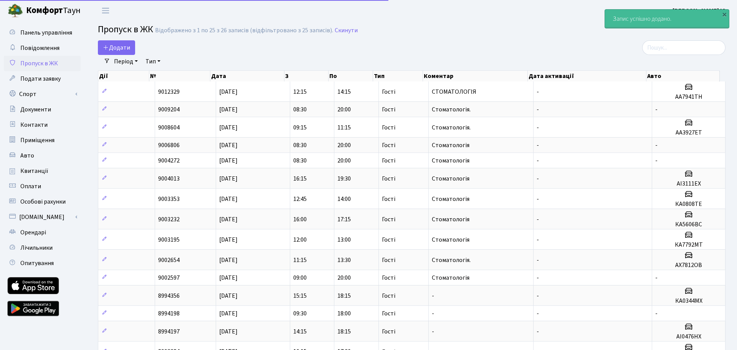 Image resolution: width=737 pixels, height=350 pixels. What do you see at coordinates (126, 61) in the screenshot?
I see `a: Період` at bounding box center [126, 61].